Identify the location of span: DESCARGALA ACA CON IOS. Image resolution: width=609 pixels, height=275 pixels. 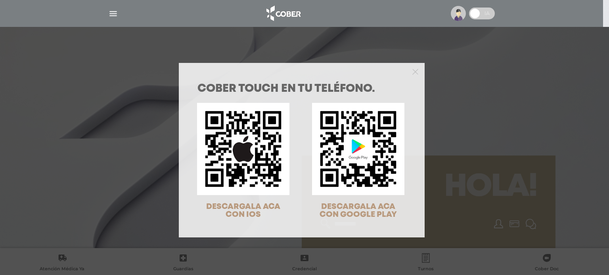
(243, 211).